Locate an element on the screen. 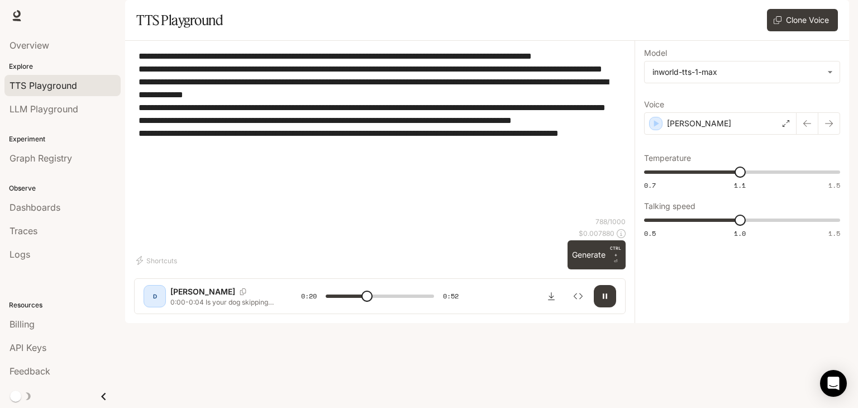 Image resolution: width=858 pixels, height=408 pixels. span: 0.5 is located at coordinates (650, 233).